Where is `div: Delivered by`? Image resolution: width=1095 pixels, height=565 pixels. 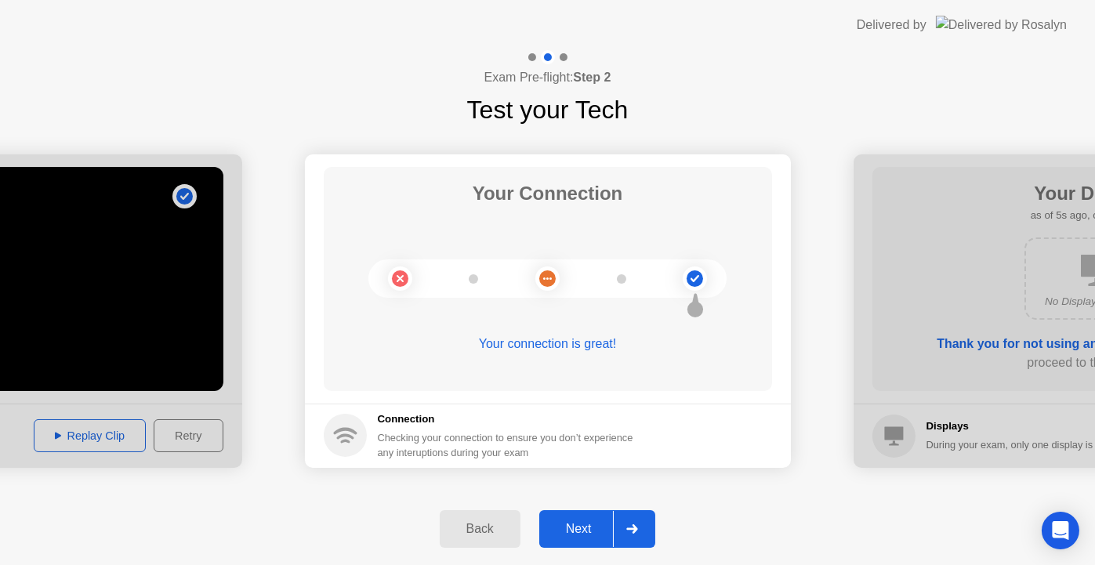
div: Delivered by is located at coordinates (891, 25).